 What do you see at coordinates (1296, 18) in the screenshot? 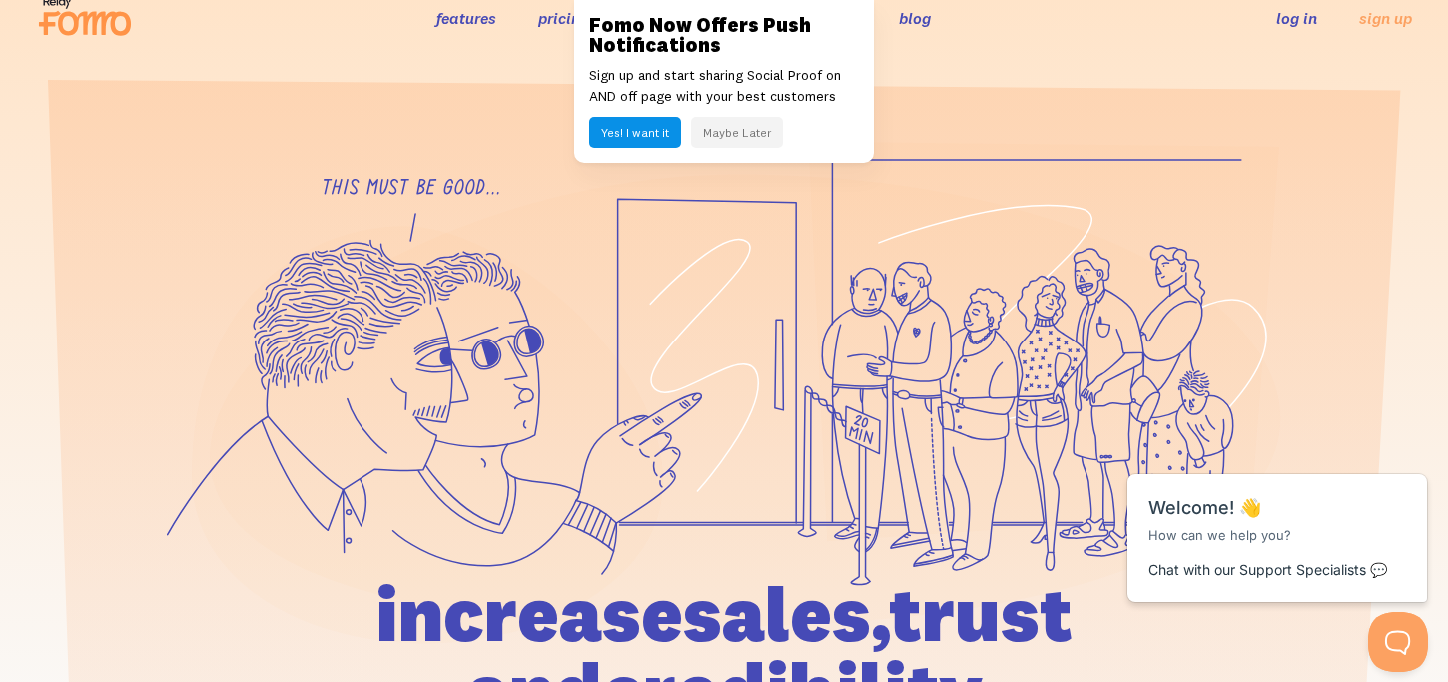
I see `a: log in` at bounding box center [1296, 18].